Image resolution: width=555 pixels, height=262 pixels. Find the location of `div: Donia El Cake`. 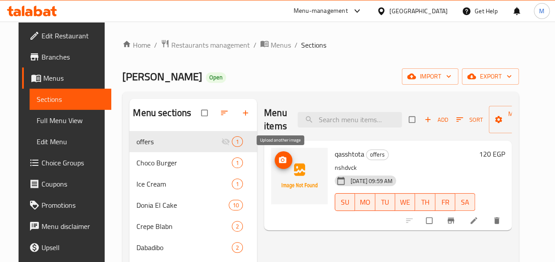

div: Donia El Cake is located at coordinates (182, 205).